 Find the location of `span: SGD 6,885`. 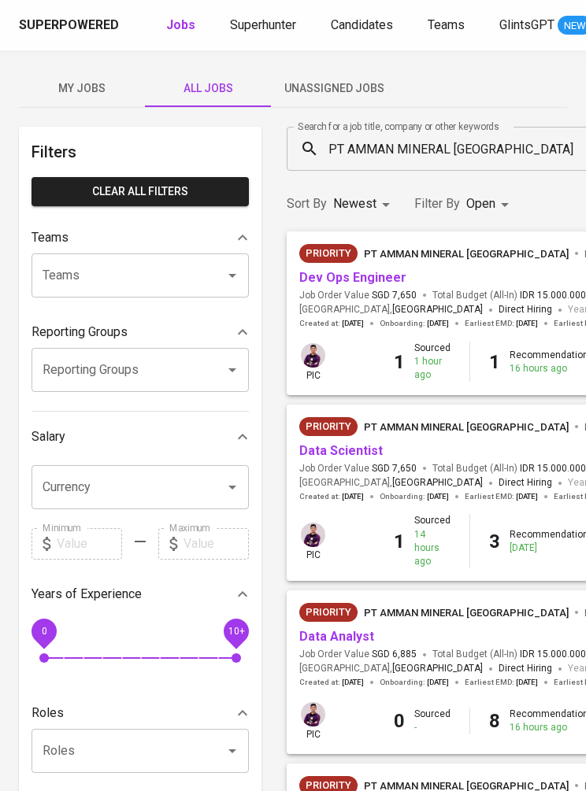

span: SGD 6,885 is located at coordinates (394, 654).